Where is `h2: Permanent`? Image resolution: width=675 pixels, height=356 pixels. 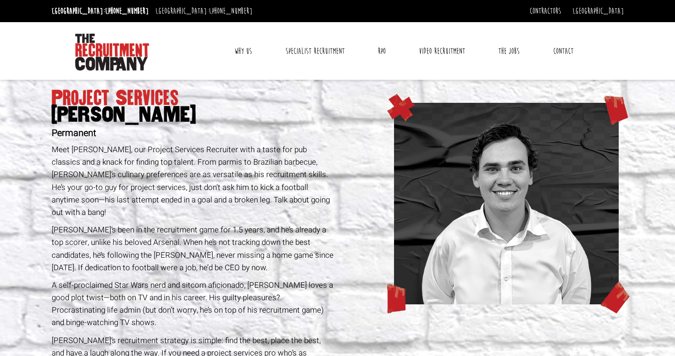 h2: Permanent is located at coordinates (193, 133).